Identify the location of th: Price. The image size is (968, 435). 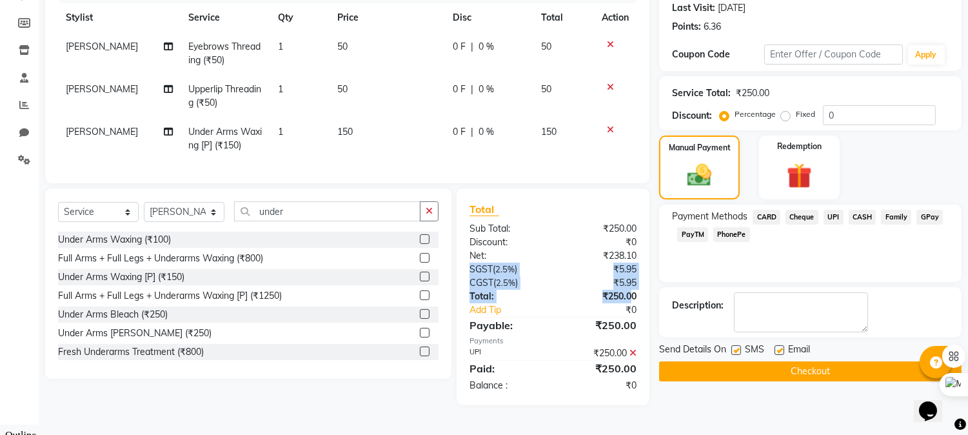
(387, 17).